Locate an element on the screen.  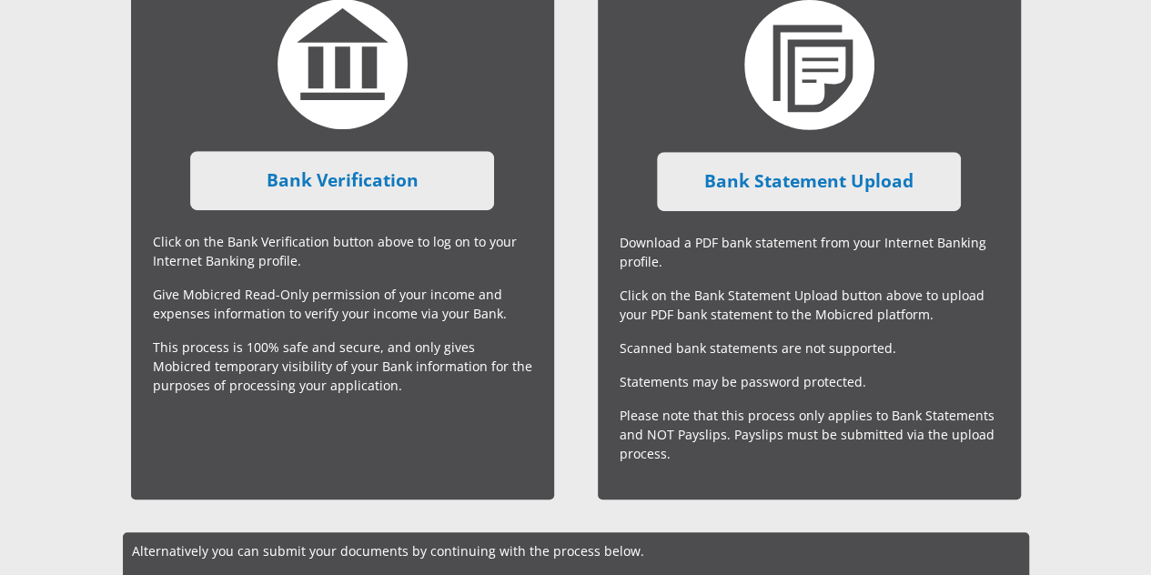
p: Download a PDF bank statement from your Internet Banking profile. is located at coordinates (809, 252).